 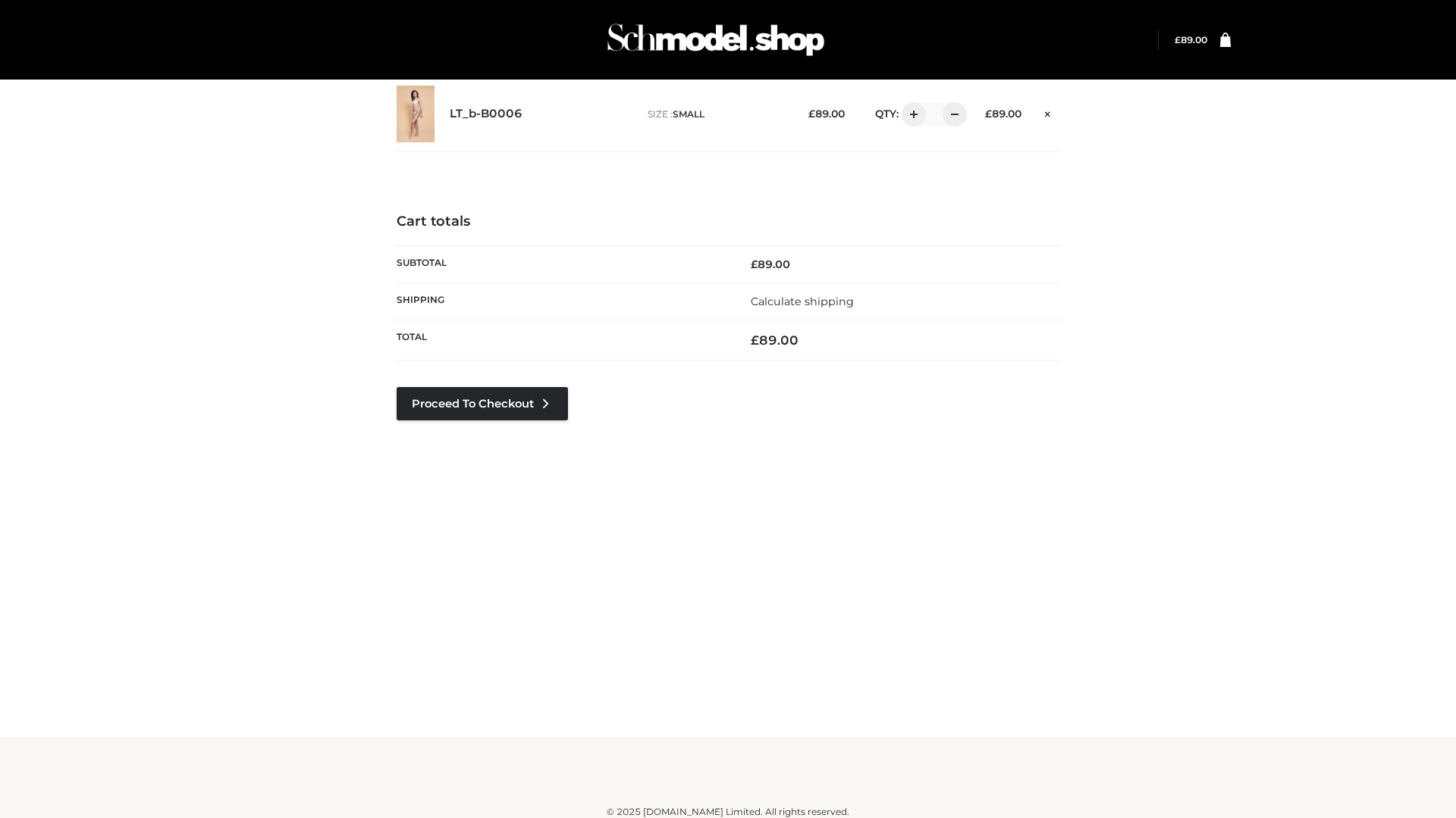 I want to click on a: Proceed to Checkout, so click(x=482, y=404).